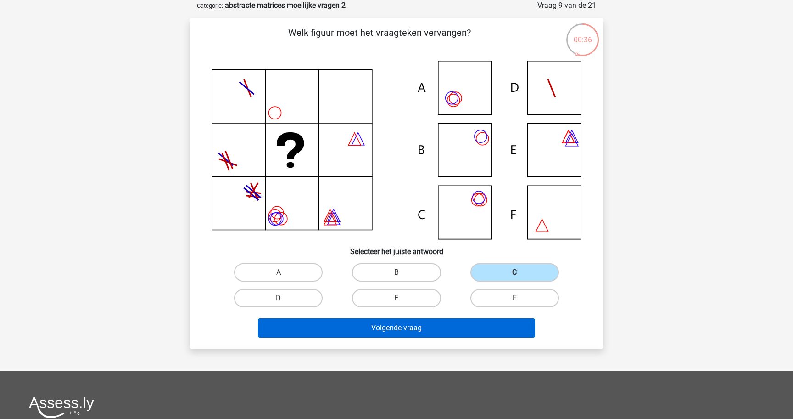 Image resolution: width=793 pixels, height=419 pixels. What do you see at coordinates (379, 39) in the screenshot?
I see `p: Welk figuur moet het vraagteken vervangen?` at bounding box center [379, 39].